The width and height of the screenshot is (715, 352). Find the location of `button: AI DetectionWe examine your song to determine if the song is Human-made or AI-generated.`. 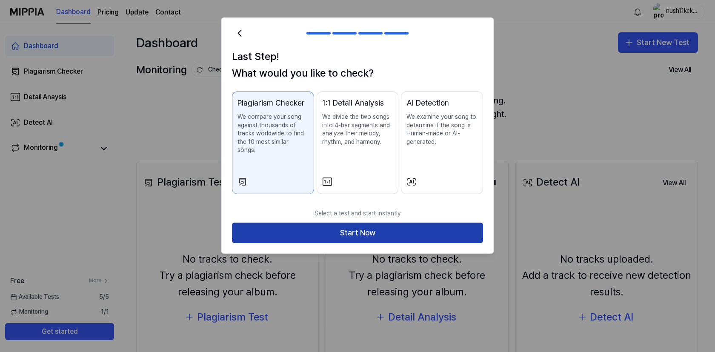

button: AI DetectionWe examine your song to determine if the song is Human-made or AI-generated. is located at coordinates (442, 143).